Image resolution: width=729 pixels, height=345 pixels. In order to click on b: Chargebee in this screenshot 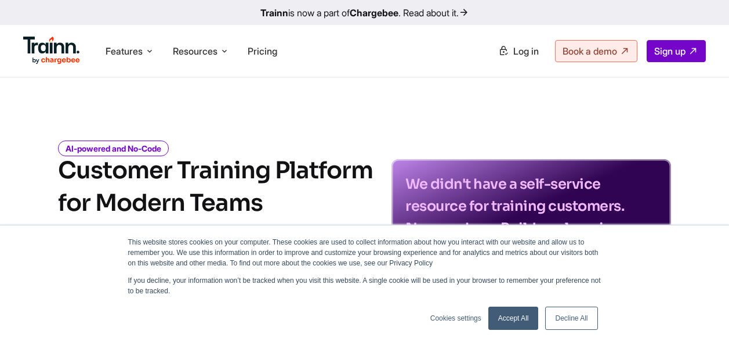, I will do `click(374, 13)`.